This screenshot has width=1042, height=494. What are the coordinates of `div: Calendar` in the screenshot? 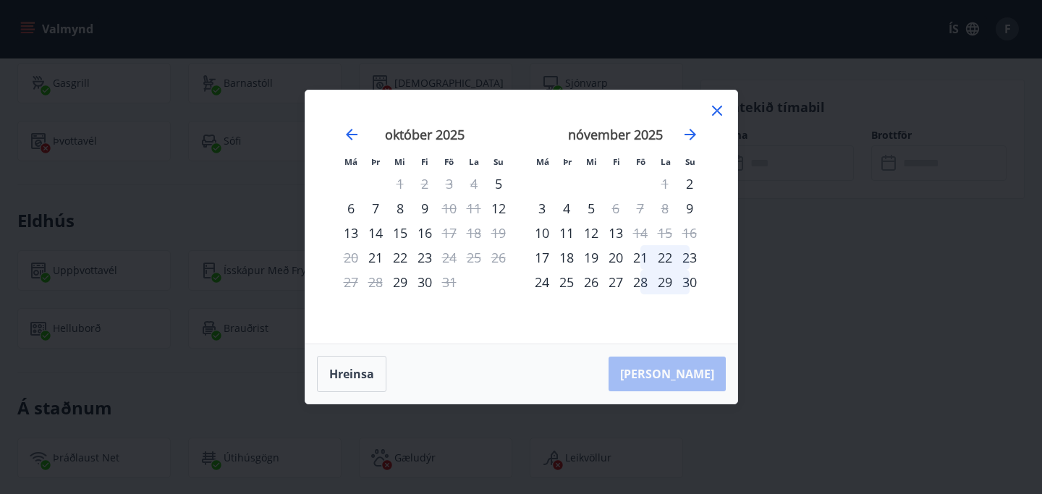 It's located at (521, 217).